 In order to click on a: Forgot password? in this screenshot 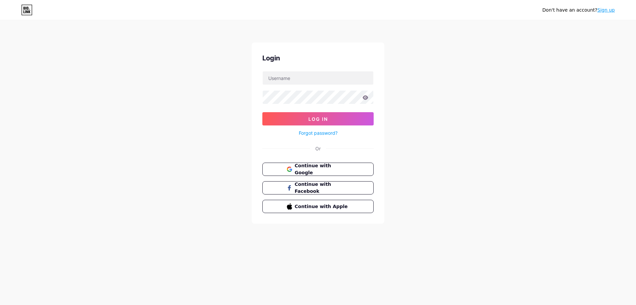, I will do `click(318, 133)`.